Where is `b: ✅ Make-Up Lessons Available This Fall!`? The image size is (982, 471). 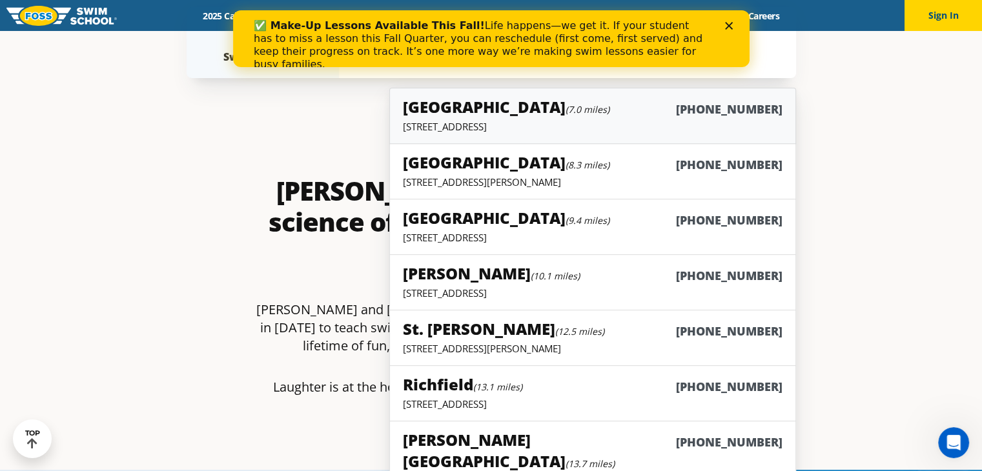
b: ✅ Make-Up Lessons Available This Fall! is located at coordinates (136, 15).